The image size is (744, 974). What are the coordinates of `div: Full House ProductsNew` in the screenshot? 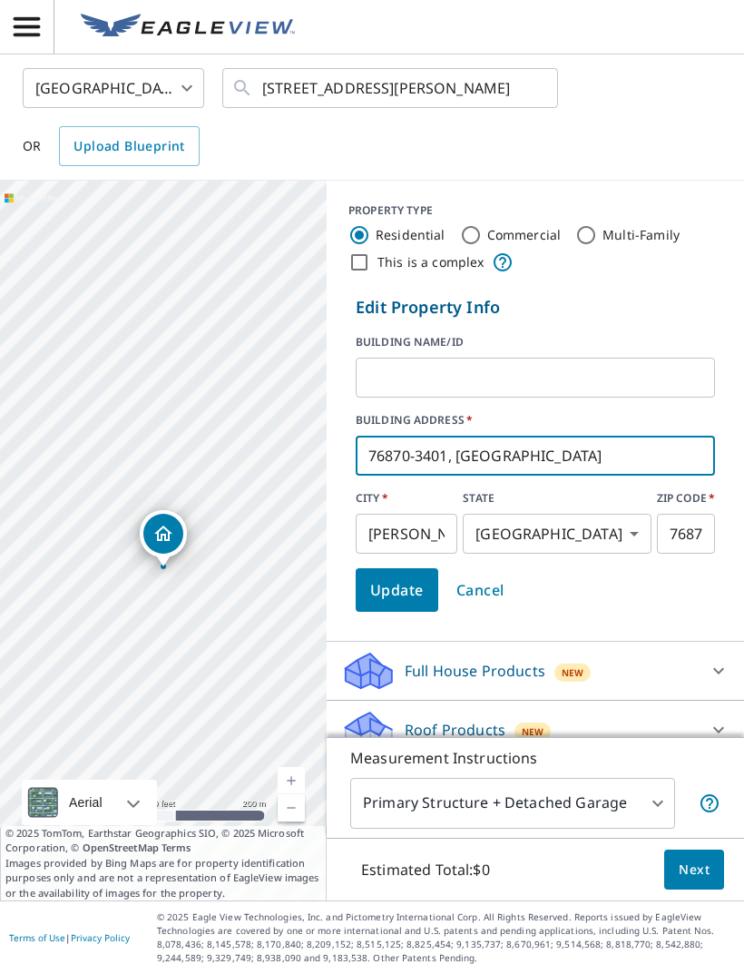 It's located at (536, 671).